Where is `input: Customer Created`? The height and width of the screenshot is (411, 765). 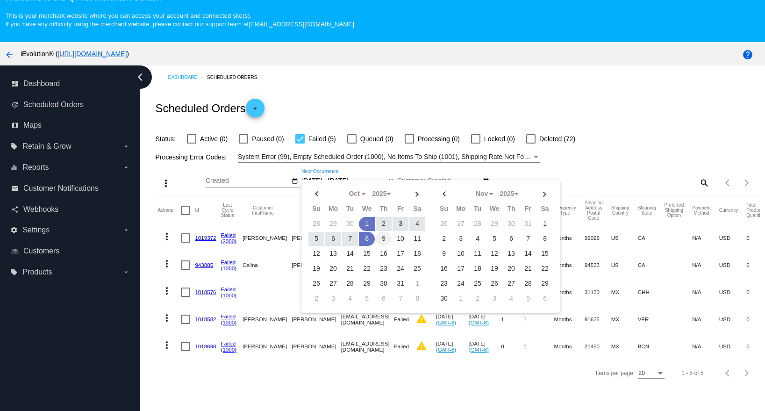 input: Customer Created is located at coordinates (439, 181).